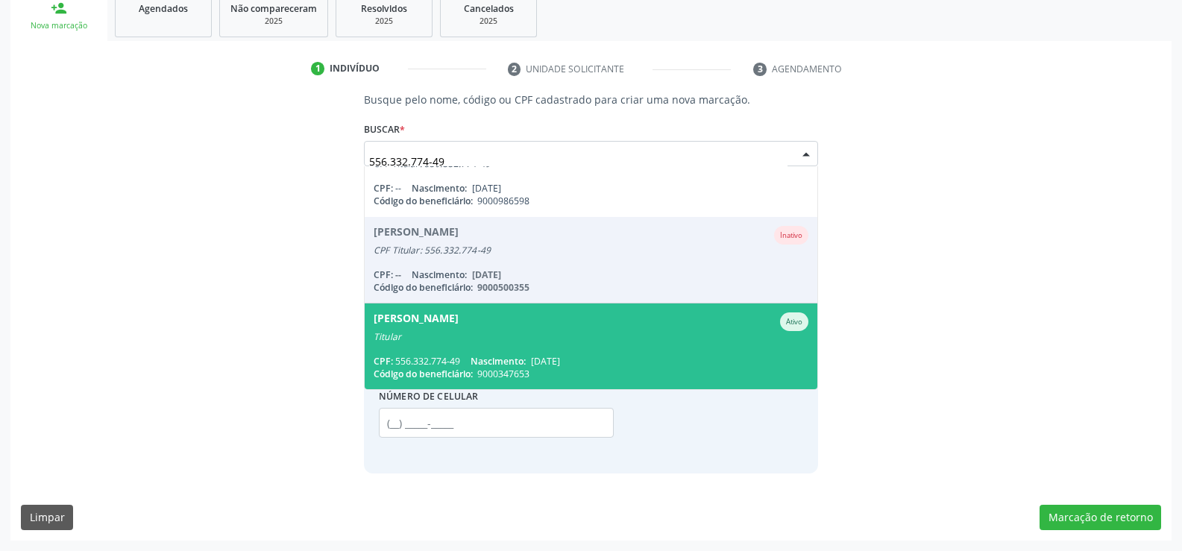  What do you see at coordinates (794, 321) in the screenshot?
I see `small: Ativo` at bounding box center [794, 321].